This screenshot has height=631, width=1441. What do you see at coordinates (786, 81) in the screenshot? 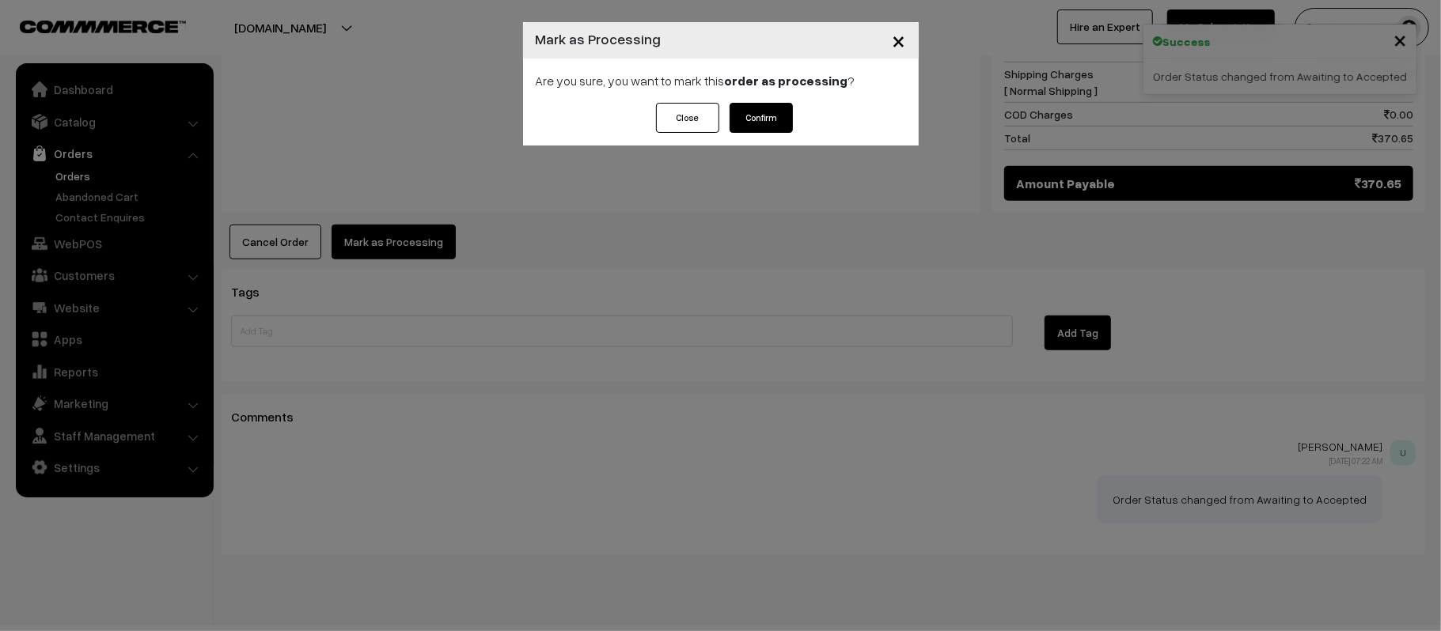
I see `strong: order as processing` at bounding box center [786, 81].